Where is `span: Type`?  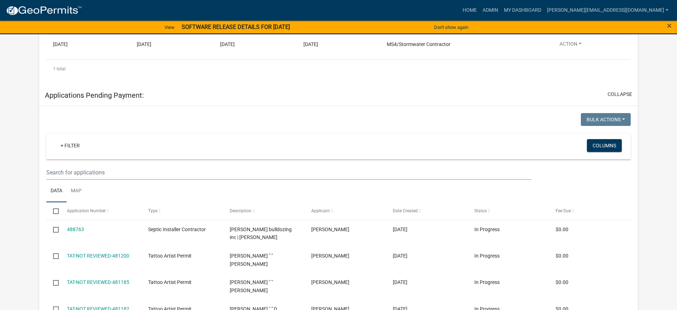 span: Type is located at coordinates (153, 211).